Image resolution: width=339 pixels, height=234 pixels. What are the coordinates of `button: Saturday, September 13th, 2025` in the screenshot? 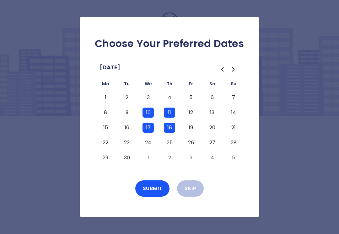 It's located at (212, 113).